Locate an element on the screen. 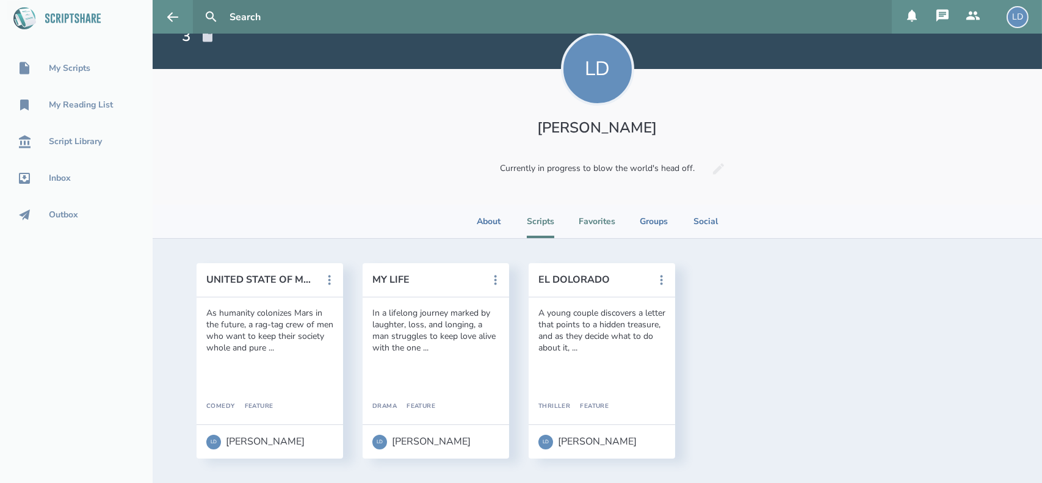  button: EL DOLORADO is located at coordinates (594, 280).